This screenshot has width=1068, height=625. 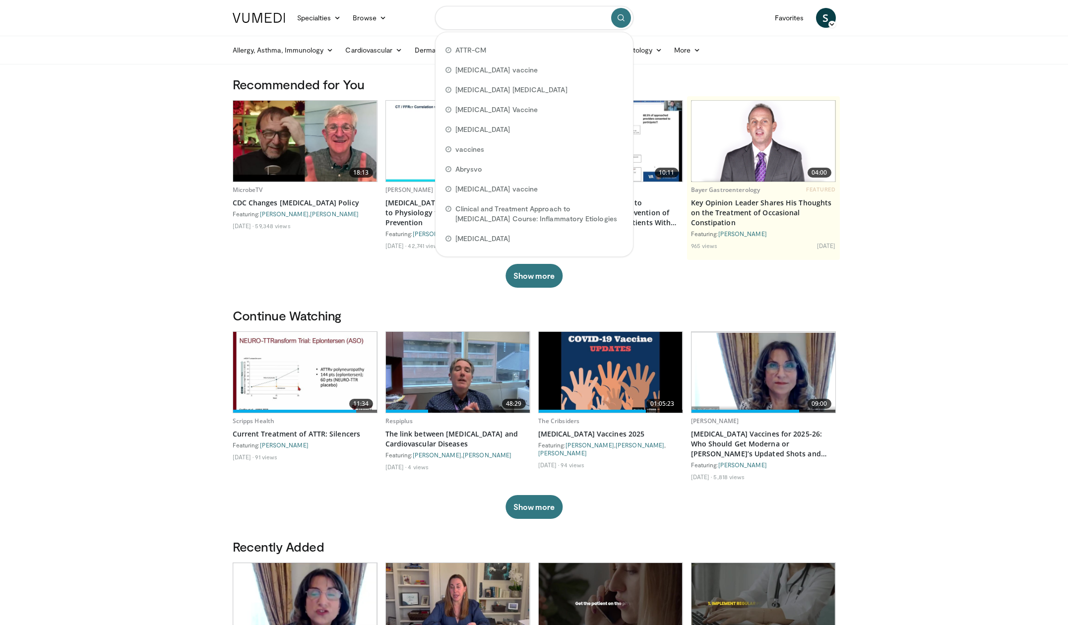 What do you see at coordinates (534, 546) in the screenshot?
I see `h3: Recently Added` at bounding box center [534, 546].